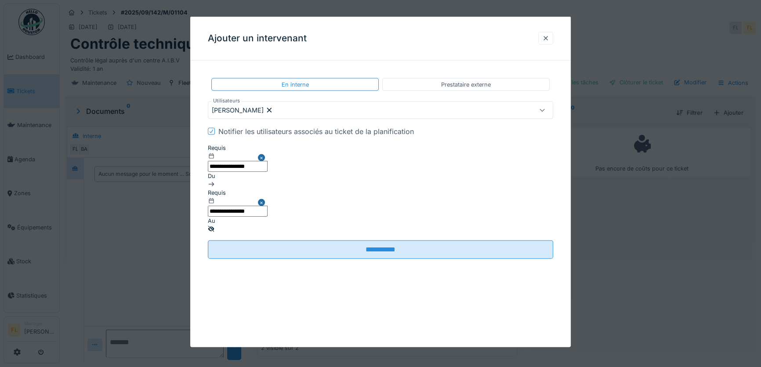 The width and height of the screenshot is (761, 367). Describe the element at coordinates (211, 175) in the screenshot. I see `label: Du` at that location.